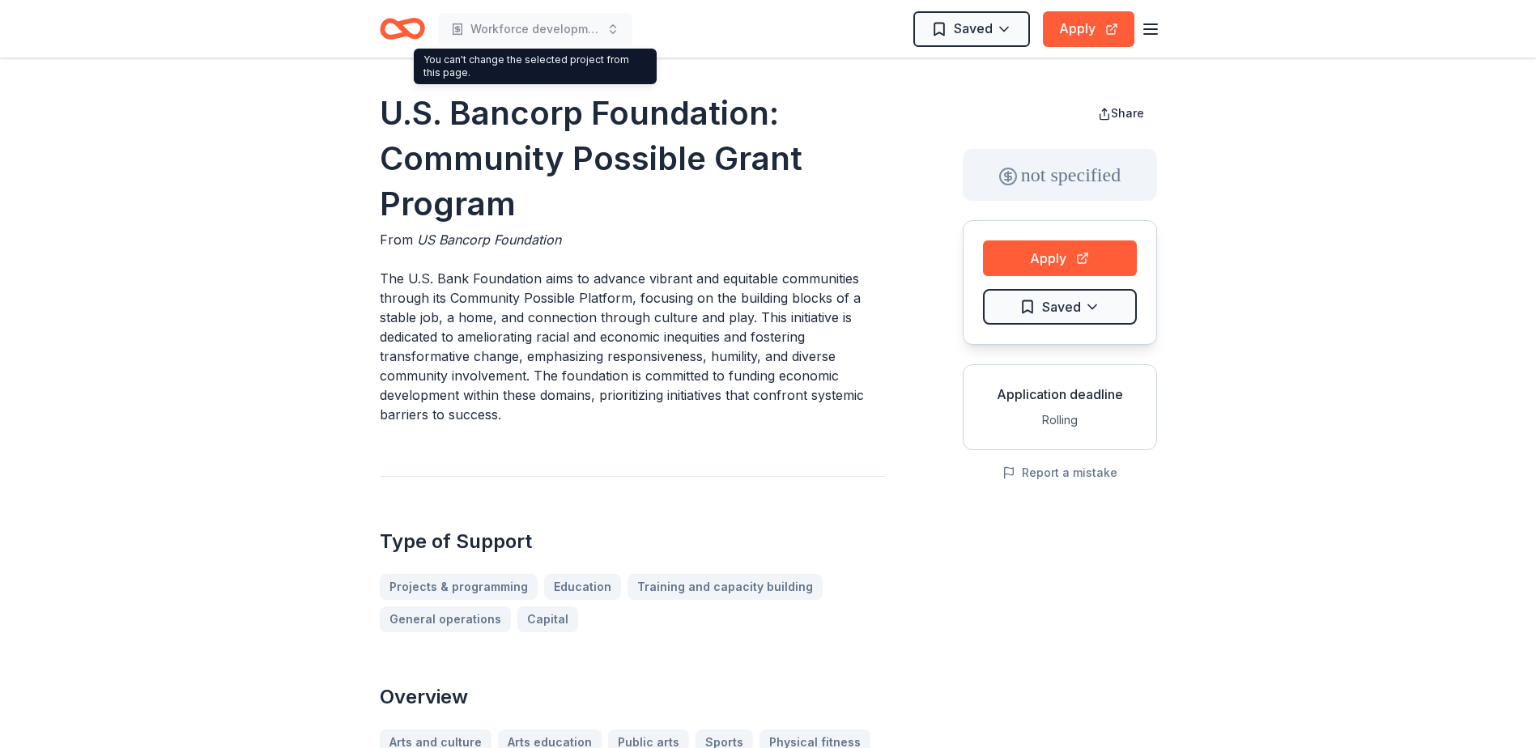  Describe the element at coordinates (489, 240) in the screenshot. I see `span: US Bancorp Foundation` at that location.